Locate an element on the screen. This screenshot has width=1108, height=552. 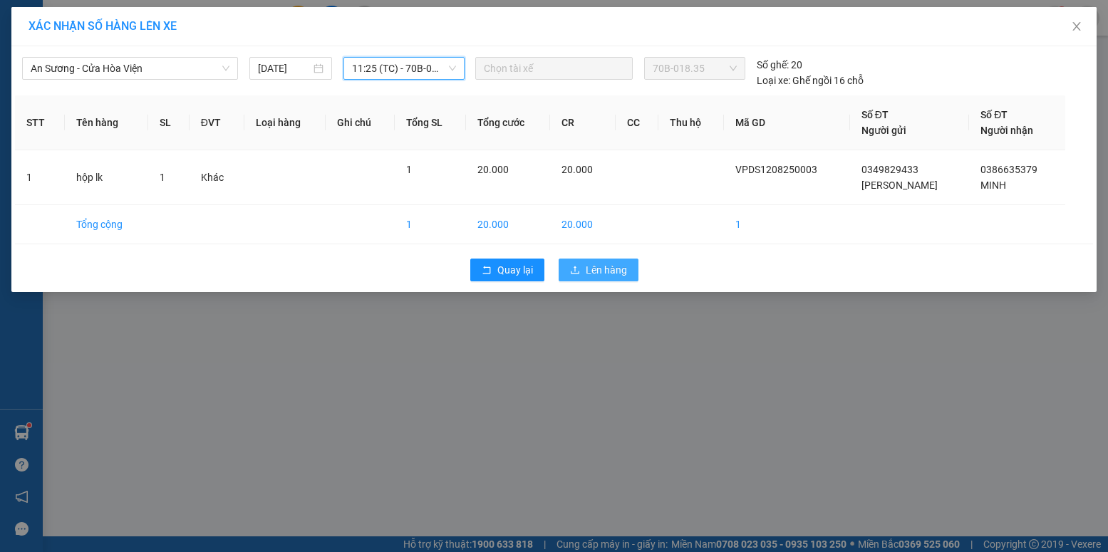
th: Tổng cước is located at coordinates (508, 123).